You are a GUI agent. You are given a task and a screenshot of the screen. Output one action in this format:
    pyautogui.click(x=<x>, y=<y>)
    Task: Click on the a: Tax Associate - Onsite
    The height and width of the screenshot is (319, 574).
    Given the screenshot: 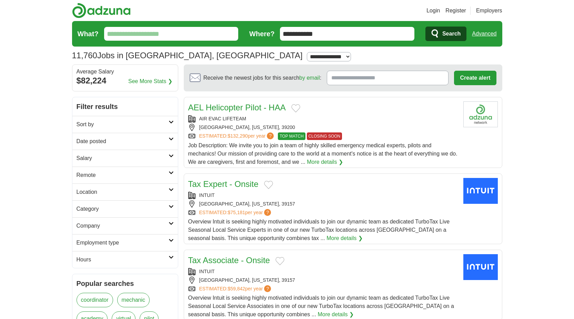 What is the action you would take?
    pyautogui.click(x=229, y=260)
    